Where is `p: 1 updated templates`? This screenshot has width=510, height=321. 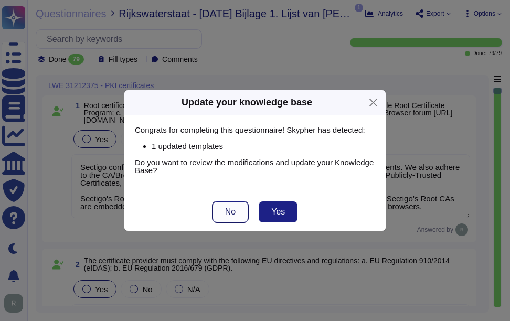
p: 1 updated templates is located at coordinates (264, 146).